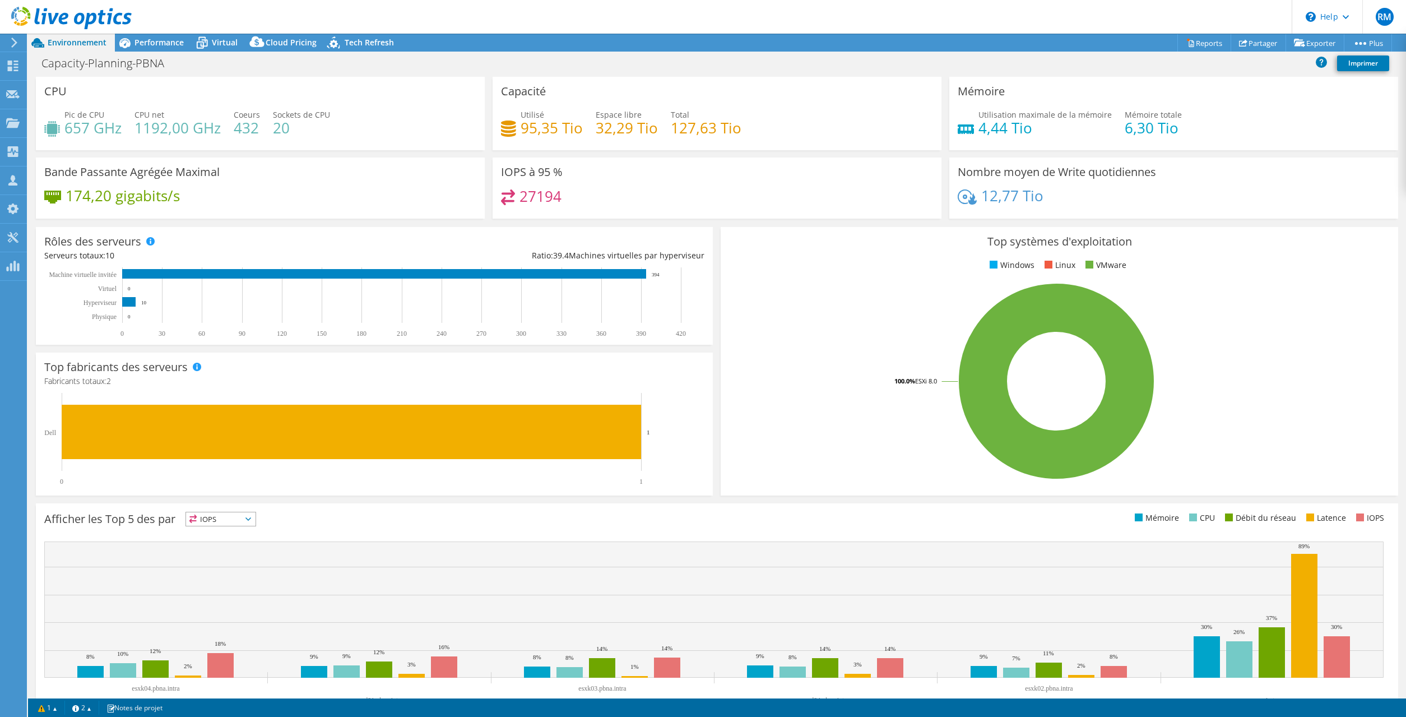 This screenshot has height=717, width=1406. I want to click on a: 1, so click(48, 707).